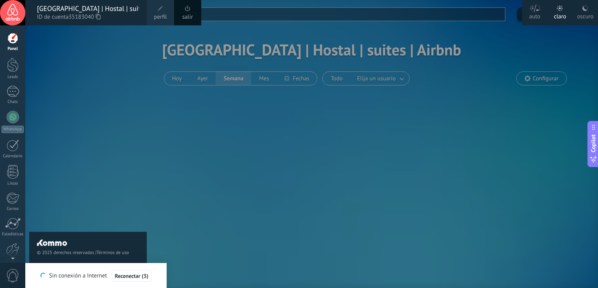 Image resolution: width=598 pixels, height=288 pixels. I want to click on div: Leads, so click(13, 77).